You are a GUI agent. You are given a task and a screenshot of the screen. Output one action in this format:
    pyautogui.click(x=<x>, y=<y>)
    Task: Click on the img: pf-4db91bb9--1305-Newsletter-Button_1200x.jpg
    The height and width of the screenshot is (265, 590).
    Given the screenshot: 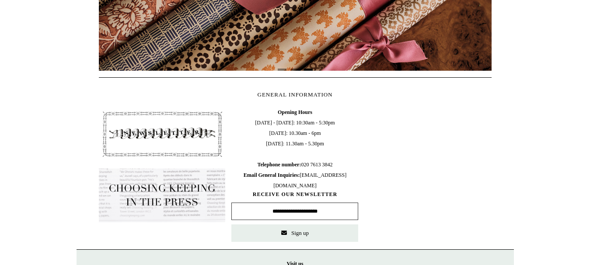 What is the action you would take?
    pyautogui.click(x=162, y=134)
    